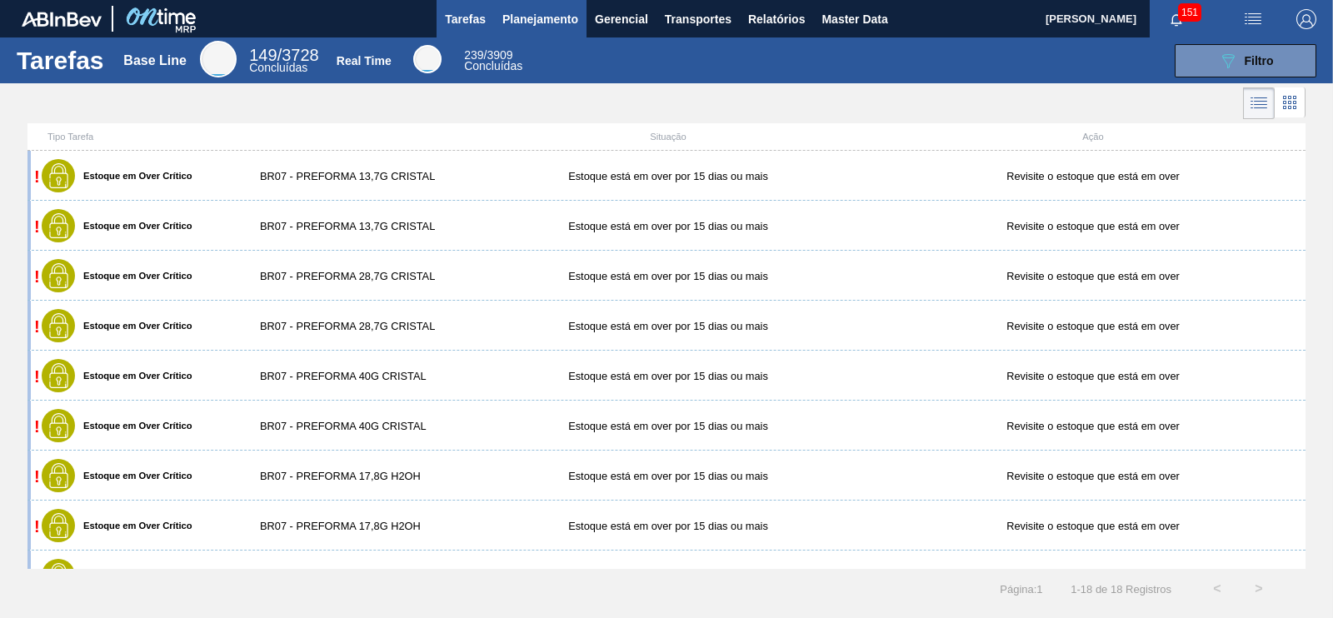  I want to click on div: Visão em Cards, so click(1290, 103).